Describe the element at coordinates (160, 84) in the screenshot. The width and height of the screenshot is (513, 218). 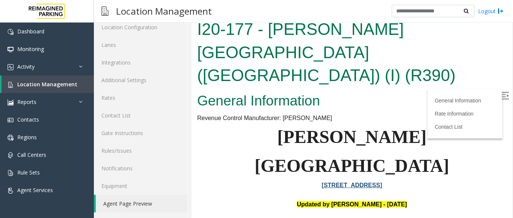
I see `h2: General Information` at that location.